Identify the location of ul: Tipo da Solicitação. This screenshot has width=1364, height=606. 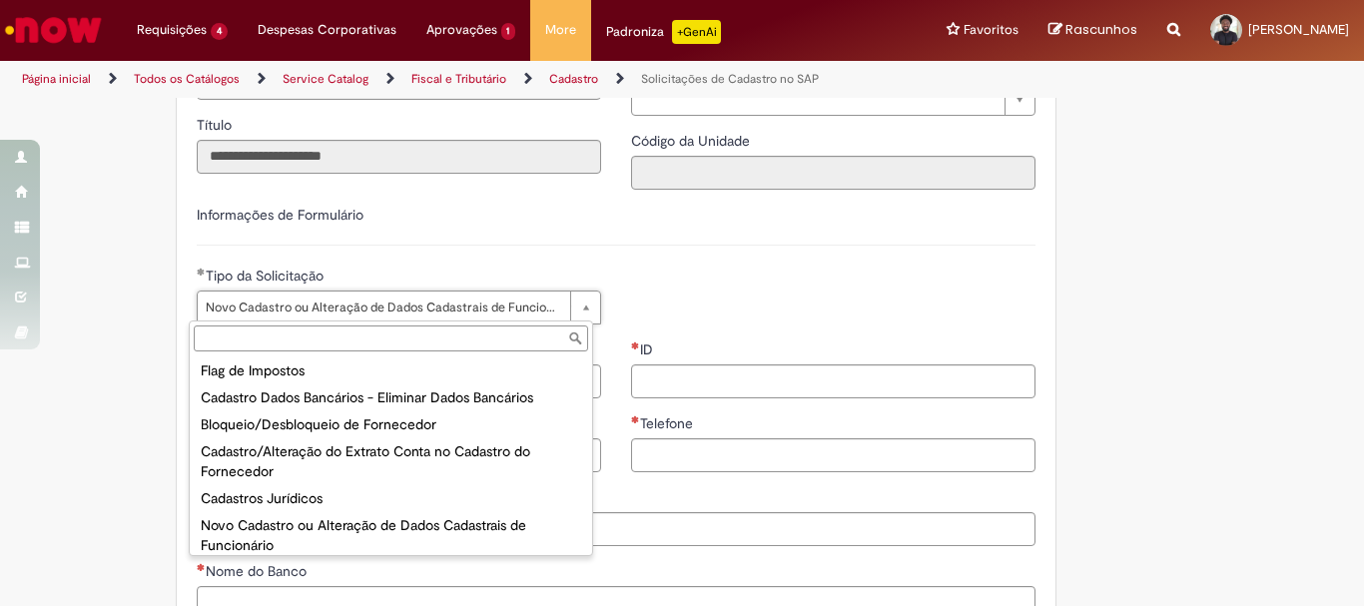
(390, 455).